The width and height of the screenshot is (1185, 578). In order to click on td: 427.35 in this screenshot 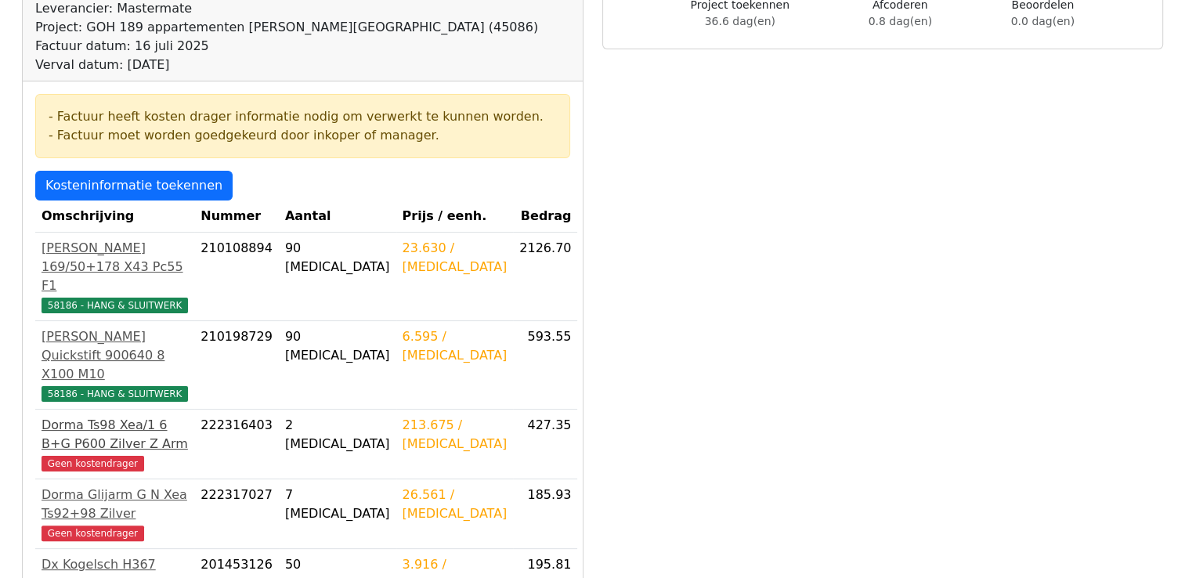, I will do `click(545, 444)`.